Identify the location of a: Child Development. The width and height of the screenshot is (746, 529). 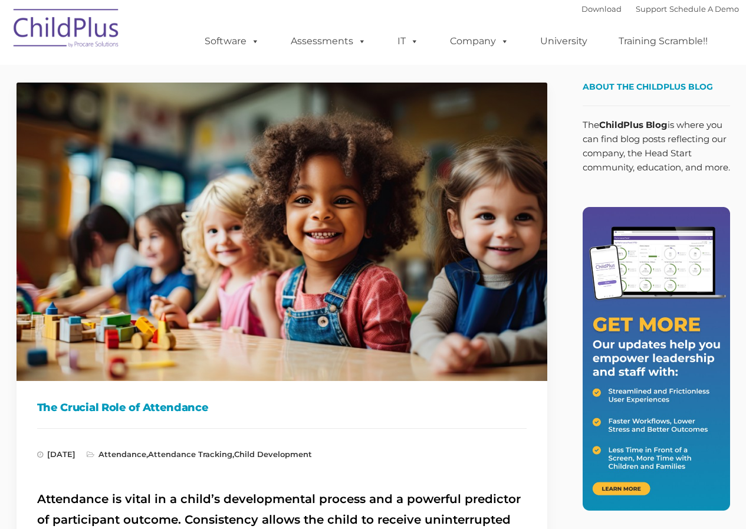
(273, 454).